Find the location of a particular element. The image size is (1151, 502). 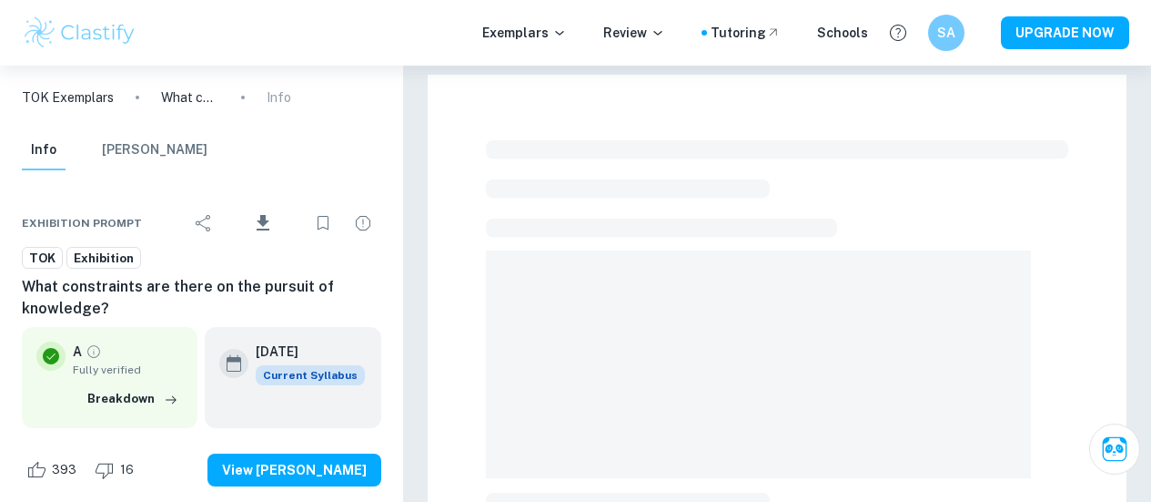

span: TOK is located at coordinates (42, 259).